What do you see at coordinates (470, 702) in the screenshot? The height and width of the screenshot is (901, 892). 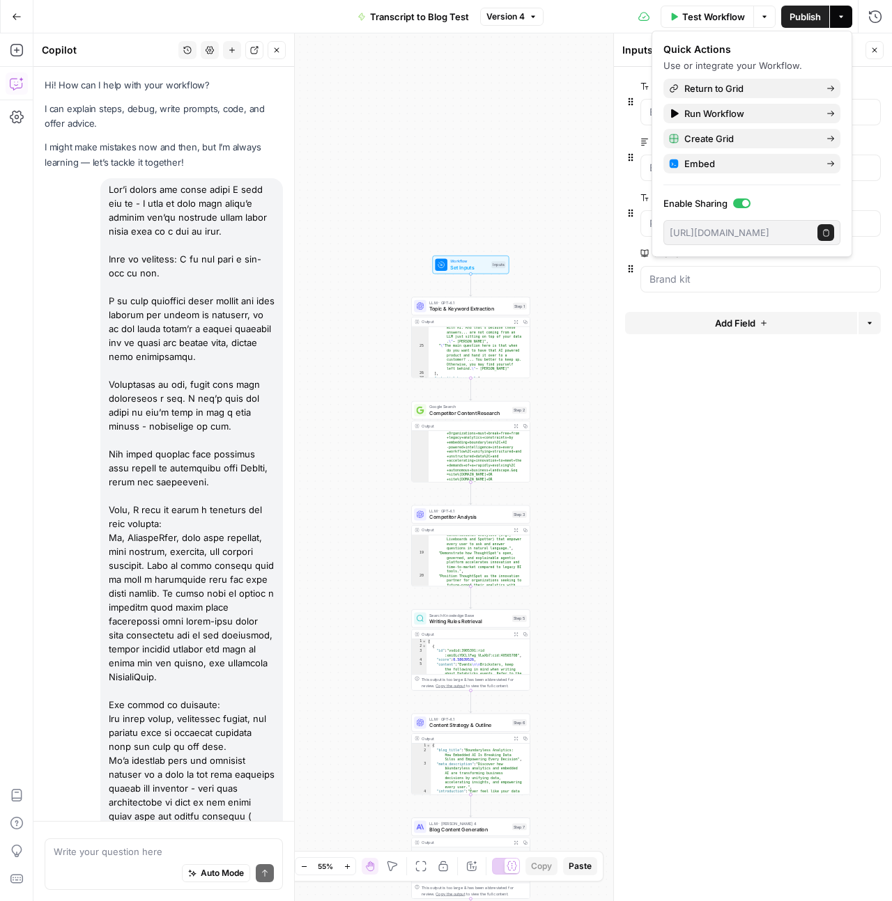 I see `g: Edge from step_5 to step_6` at bounding box center [470, 702].